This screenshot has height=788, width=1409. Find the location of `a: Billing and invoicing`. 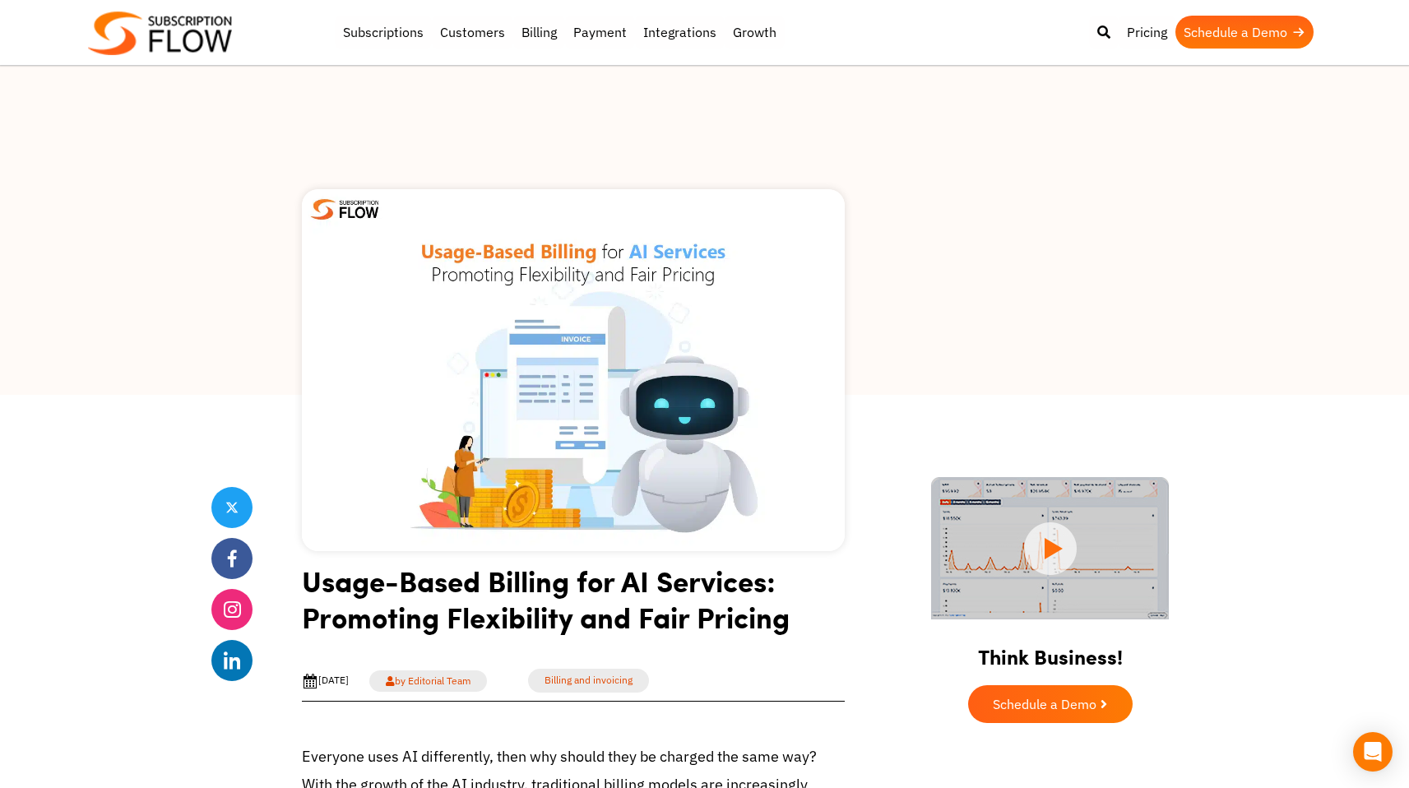

a: Billing and invoicing is located at coordinates (588, 680).